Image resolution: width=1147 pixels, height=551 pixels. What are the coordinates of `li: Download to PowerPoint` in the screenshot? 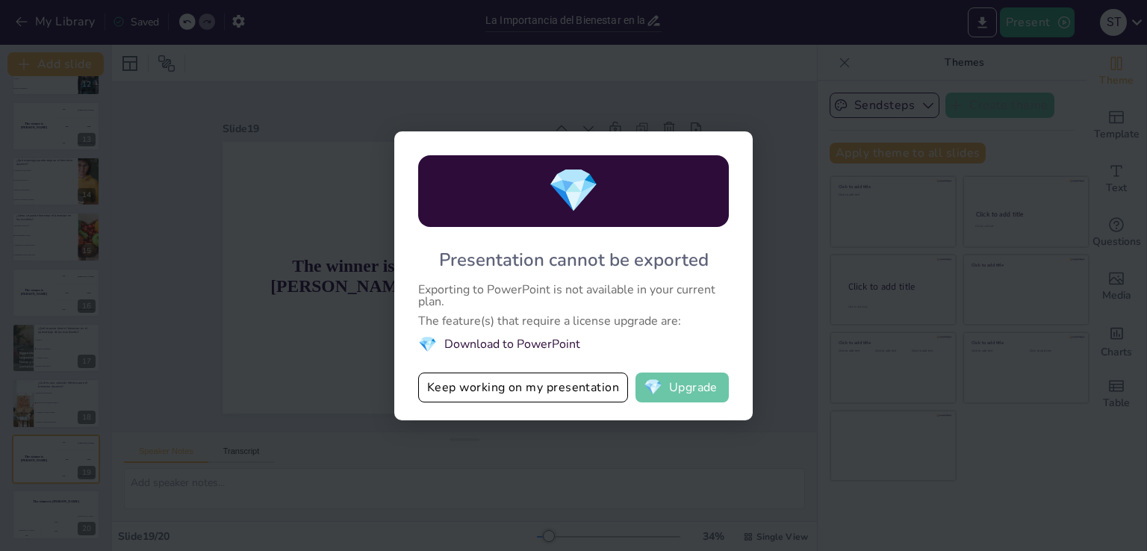 It's located at (573, 344).